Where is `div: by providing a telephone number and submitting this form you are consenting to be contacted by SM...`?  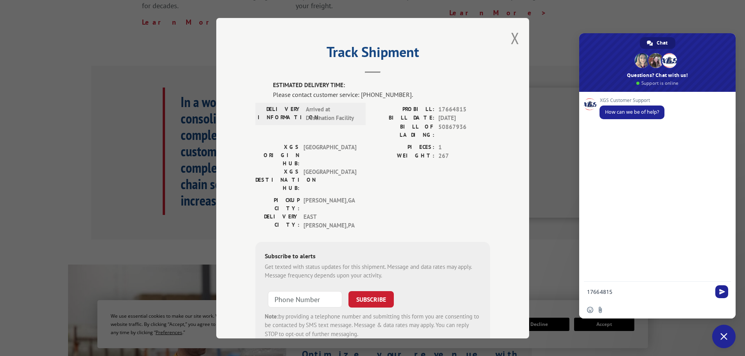 div: by providing a telephone number and submitting this form you are consenting to be contacted by SM... is located at coordinates (373, 325).